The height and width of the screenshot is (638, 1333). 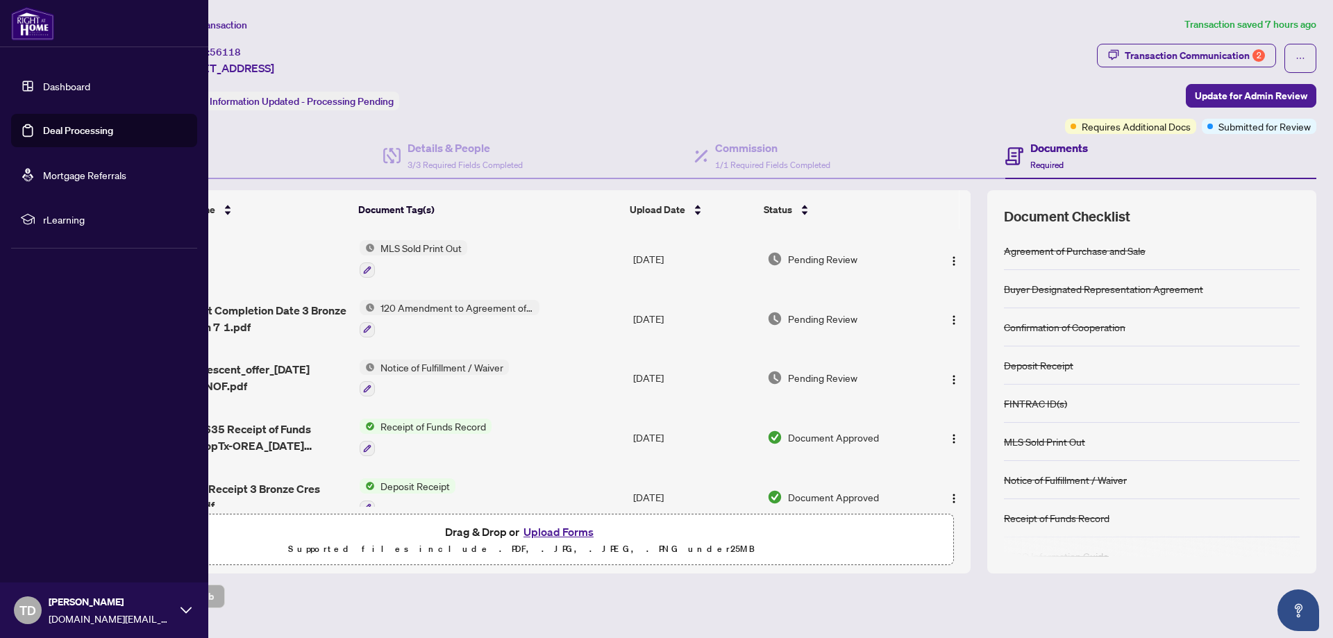 What do you see at coordinates (28, 610) in the screenshot?
I see `span: TD` at bounding box center [28, 610].